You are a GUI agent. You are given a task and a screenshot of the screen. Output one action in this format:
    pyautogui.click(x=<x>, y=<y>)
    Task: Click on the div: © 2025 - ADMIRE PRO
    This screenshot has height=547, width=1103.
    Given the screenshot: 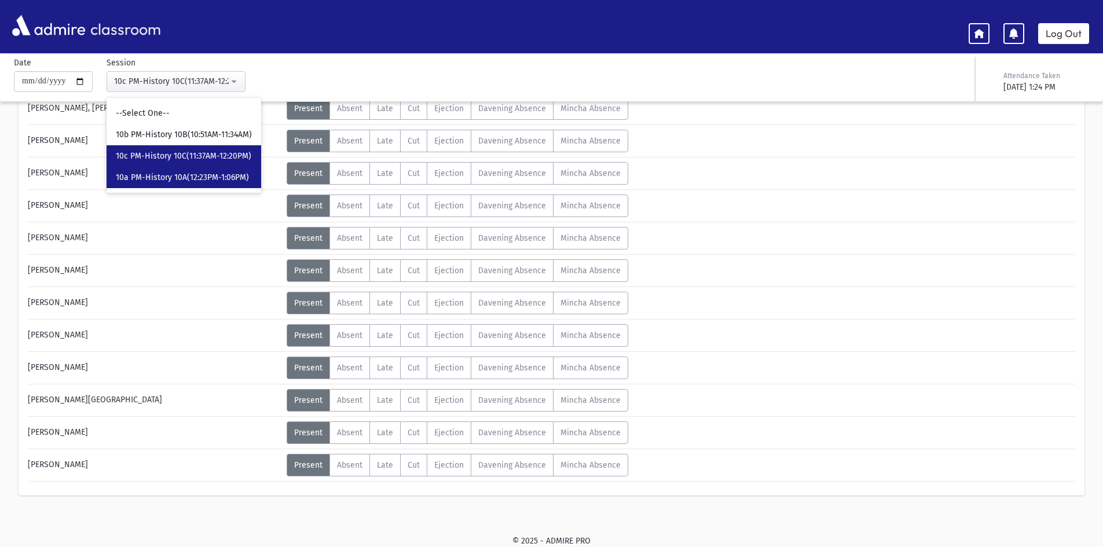 What is the action you would take?
    pyautogui.click(x=551, y=541)
    